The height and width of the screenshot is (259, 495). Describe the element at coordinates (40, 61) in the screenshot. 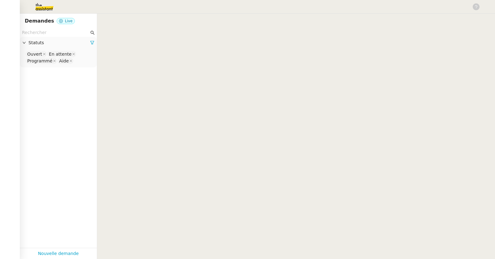

I see `div: Programmé` at that location.